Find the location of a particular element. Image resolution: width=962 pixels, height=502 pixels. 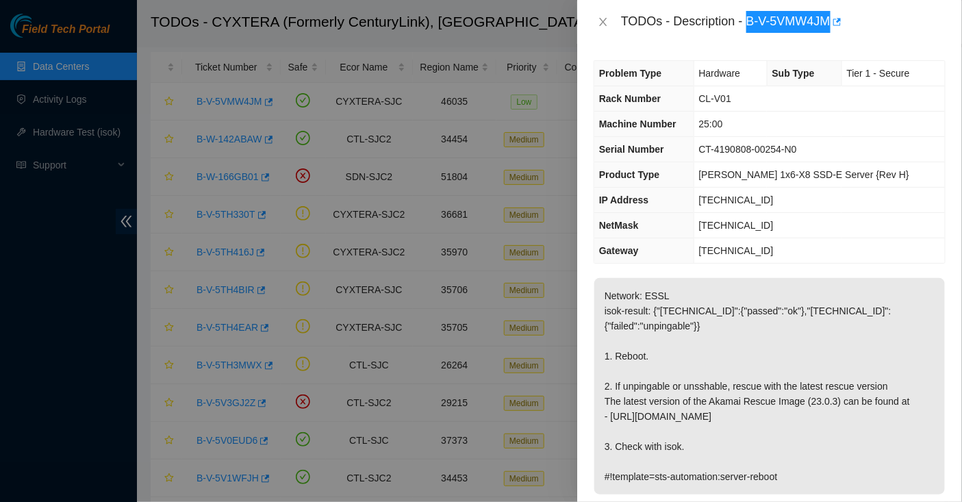

span: IP Address is located at coordinates (624, 200).